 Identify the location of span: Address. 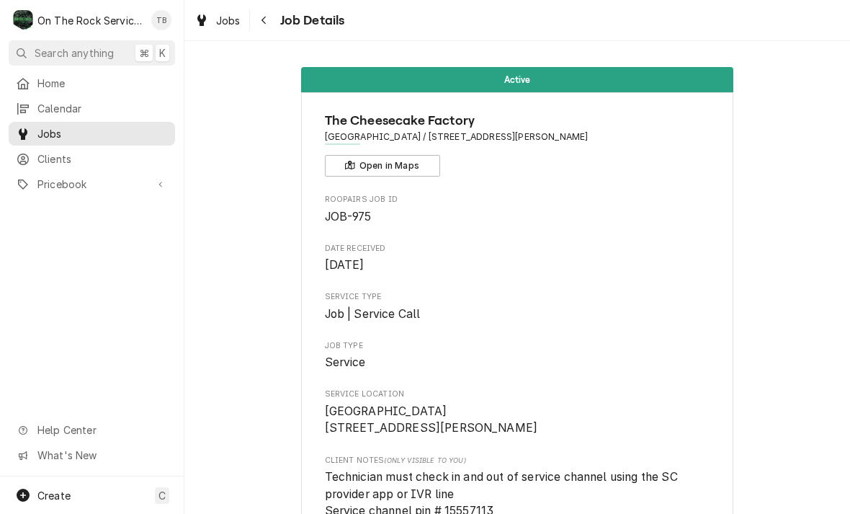
(517, 137).